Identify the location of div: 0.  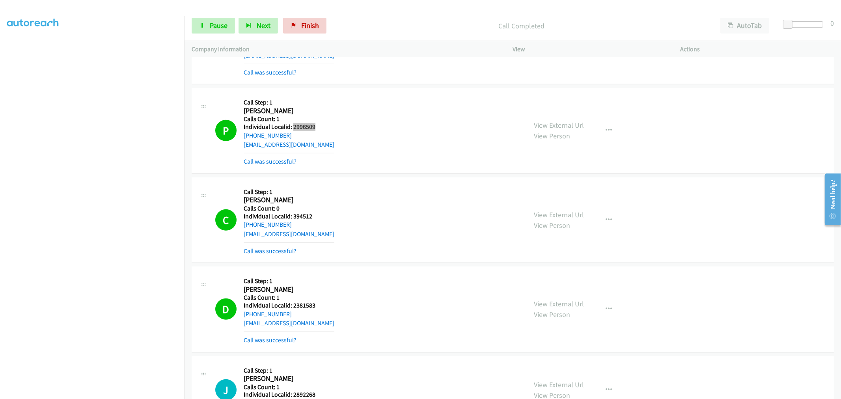
(832, 23).